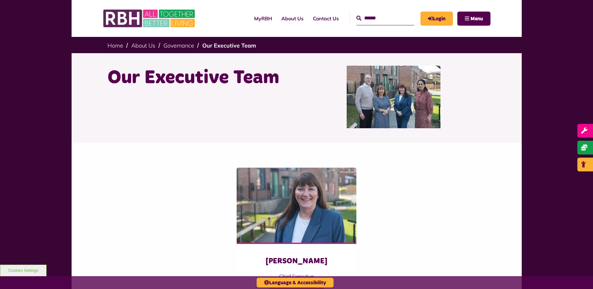 This screenshot has height=289, width=593. Describe the element at coordinates (326, 18) in the screenshot. I see `a: Contact Us` at that location.